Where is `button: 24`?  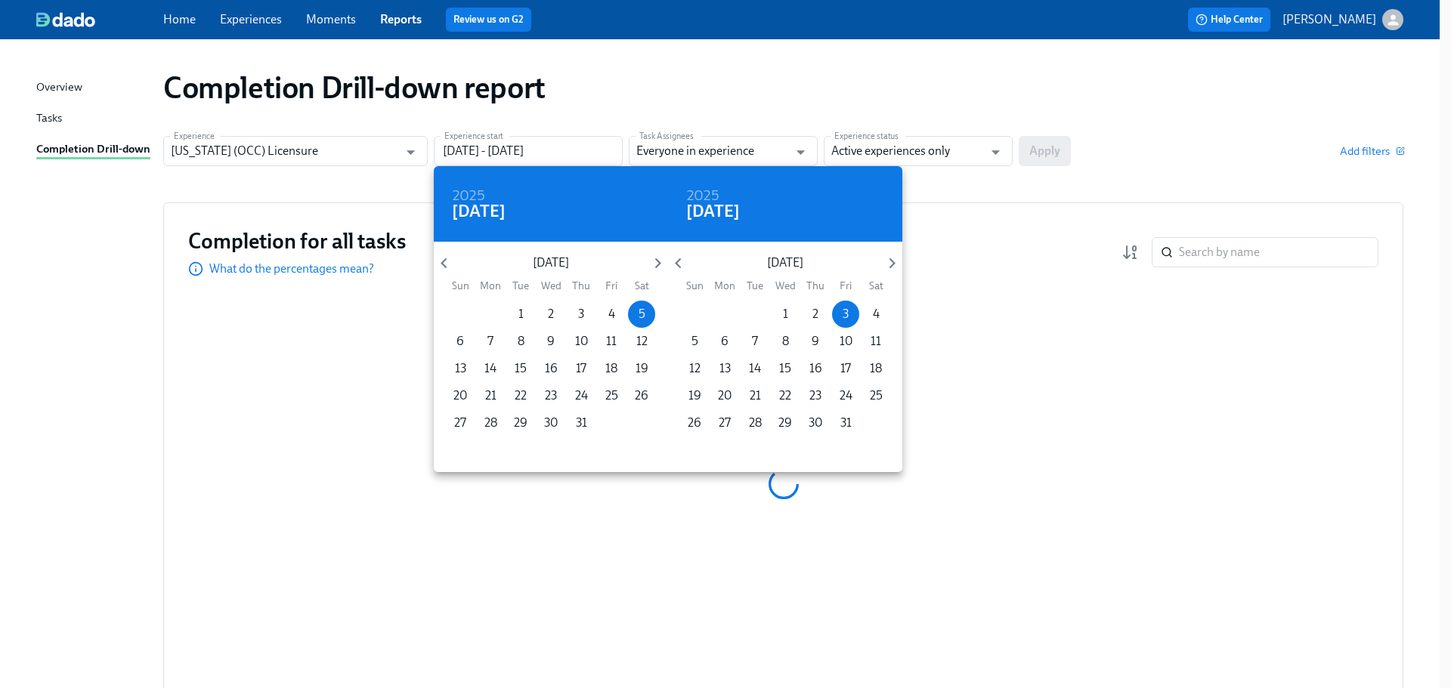
button: 24 is located at coordinates (581, 396).